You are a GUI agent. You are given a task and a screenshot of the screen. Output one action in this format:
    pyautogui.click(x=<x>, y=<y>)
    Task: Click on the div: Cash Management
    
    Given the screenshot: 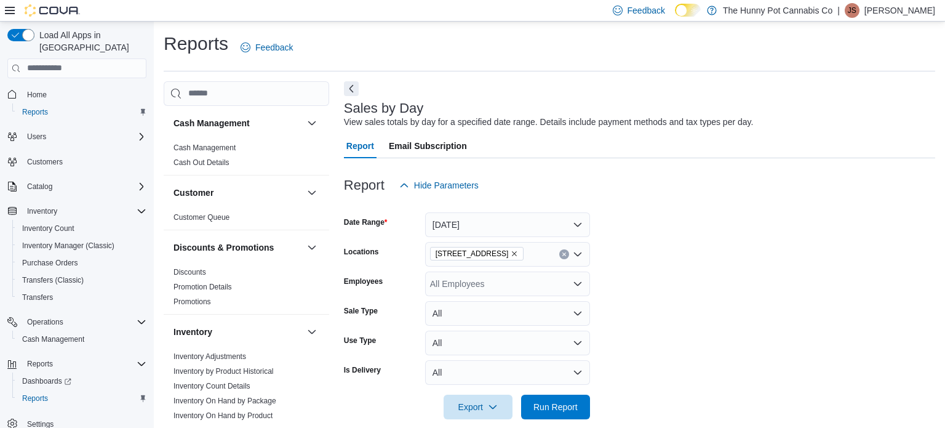 What is the action you would take?
    pyautogui.click(x=246, y=157)
    